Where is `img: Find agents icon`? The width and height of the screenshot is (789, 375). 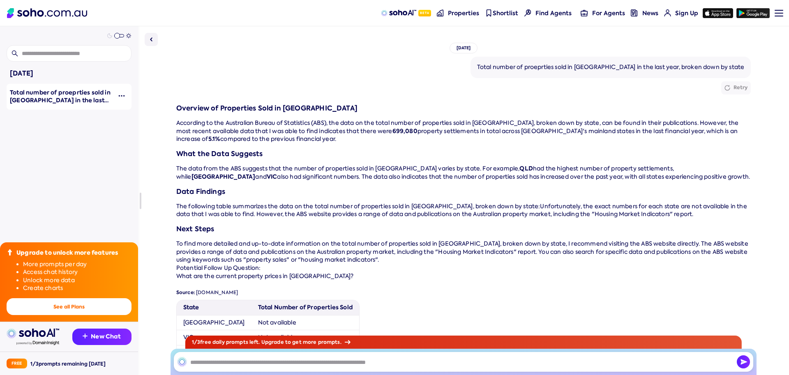 img: Find agents icon is located at coordinates (527, 13).